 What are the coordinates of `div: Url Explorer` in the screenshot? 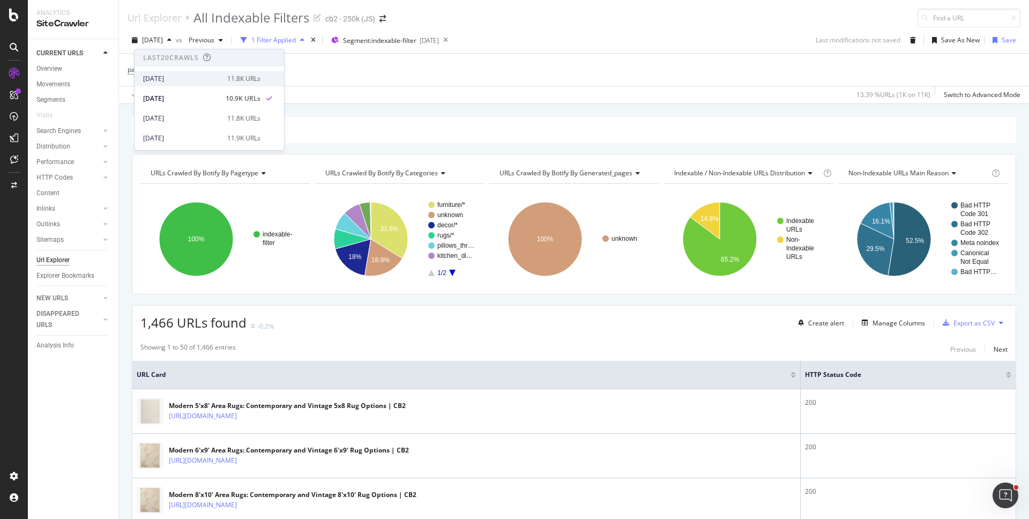 It's located at (53, 260).